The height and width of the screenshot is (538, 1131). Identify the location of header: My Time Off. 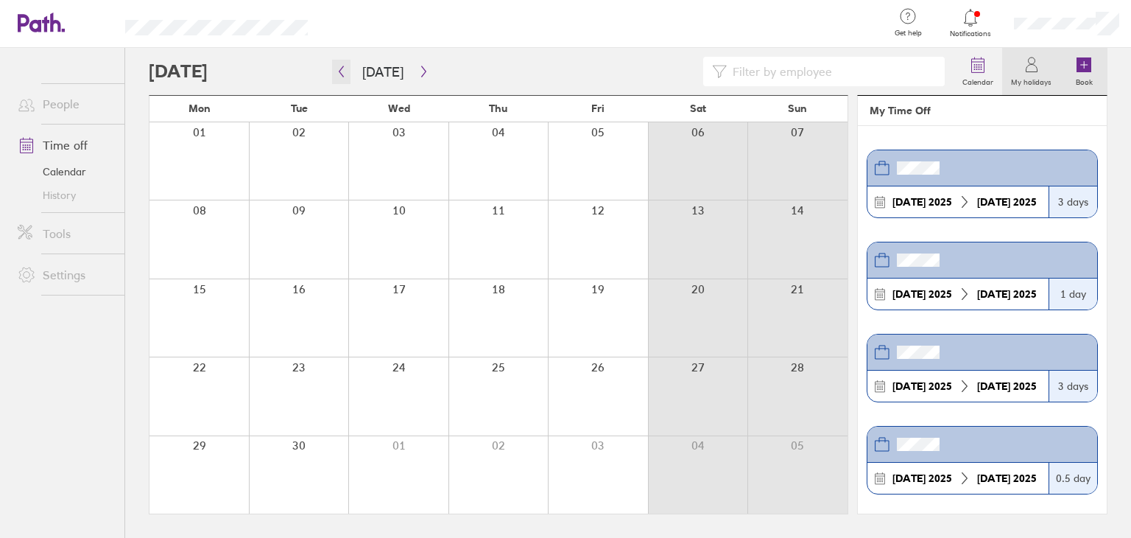
(982, 110).